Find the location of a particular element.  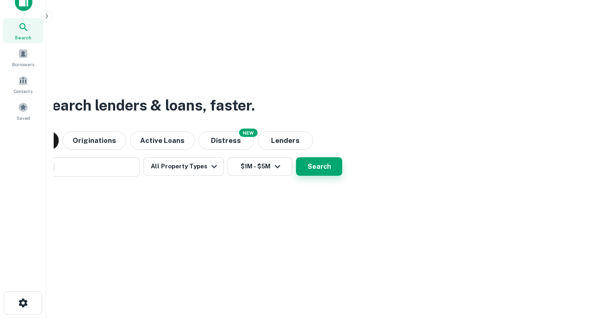

div: Borrowers is located at coordinates (23, 57).